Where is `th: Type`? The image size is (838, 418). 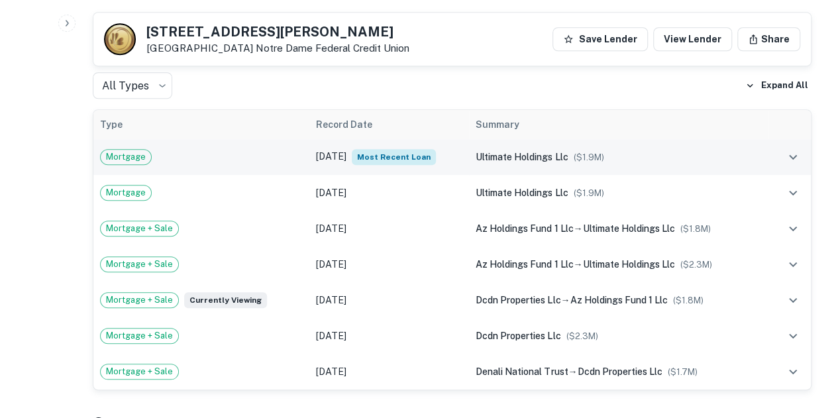
th: Type is located at coordinates (201, 124).